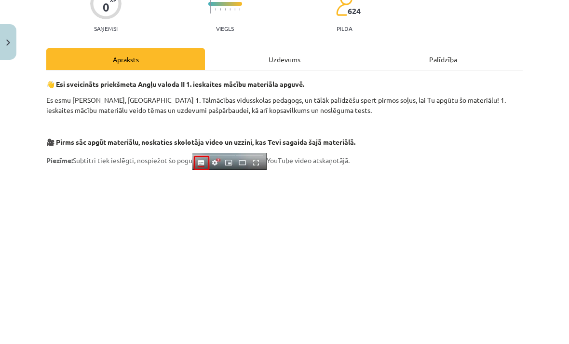  I want to click on img: icon-close-lesson-0947bae3869378f0d4975bcd49f059093ad1ed9edebbc8119c70593378902aed.svg, so click(8, 42).